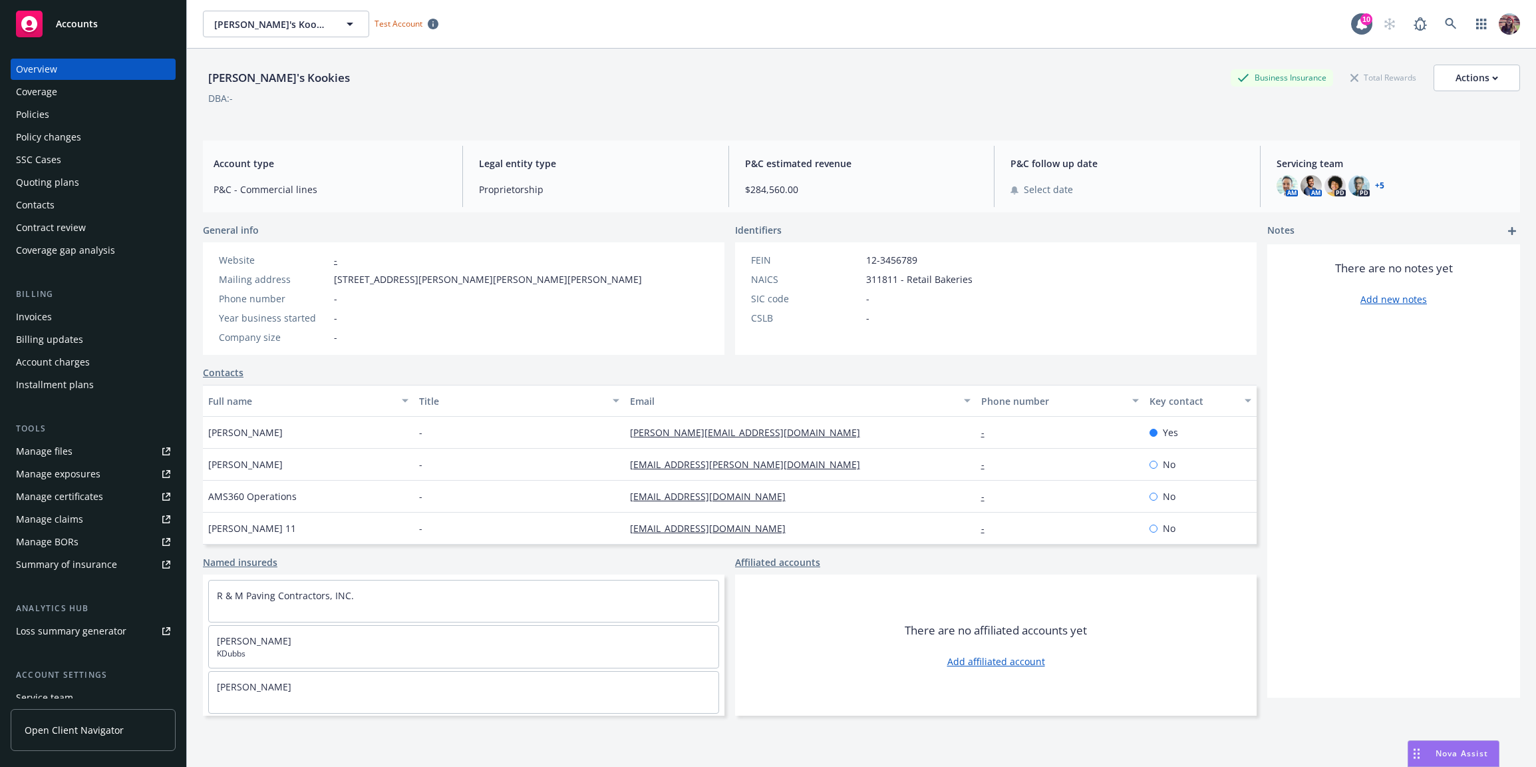  I want to click on div: Coverage gap analysis, so click(65, 250).